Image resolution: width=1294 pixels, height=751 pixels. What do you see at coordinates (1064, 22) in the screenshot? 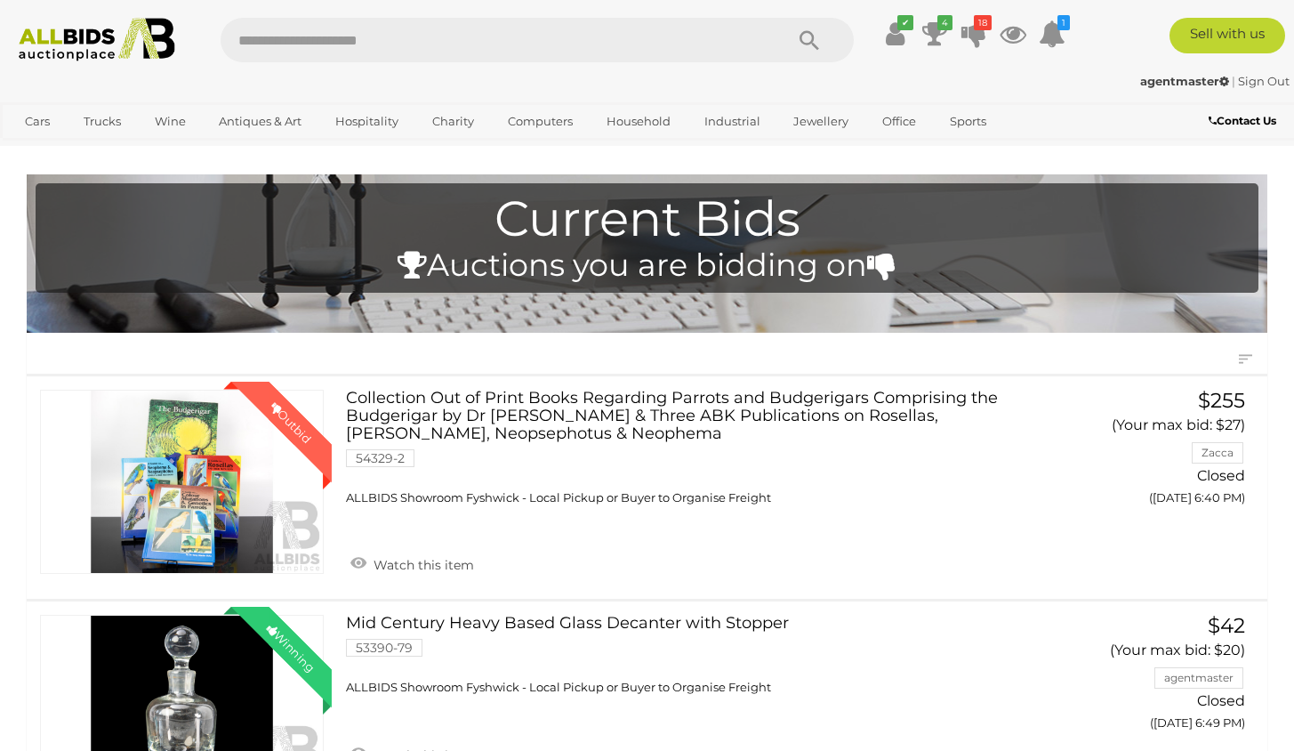
I see `i: 1` at bounding box center [1064, 22].